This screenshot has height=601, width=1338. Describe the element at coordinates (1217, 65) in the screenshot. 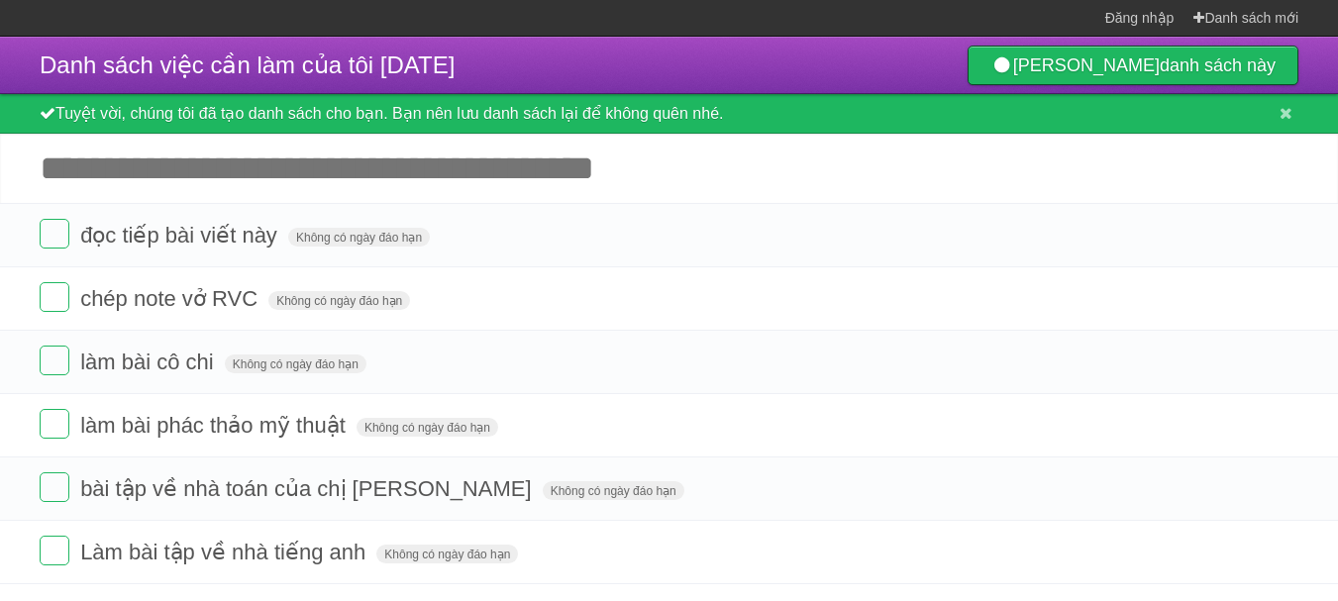

I see `font: danh sách này` at that location.